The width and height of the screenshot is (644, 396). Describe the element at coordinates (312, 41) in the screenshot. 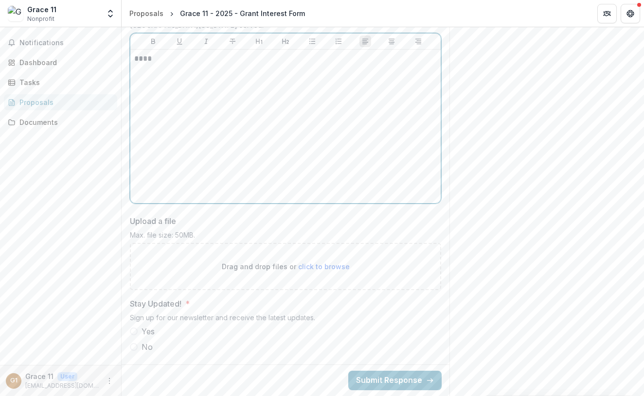

I see `button: Bullet List` at that location.